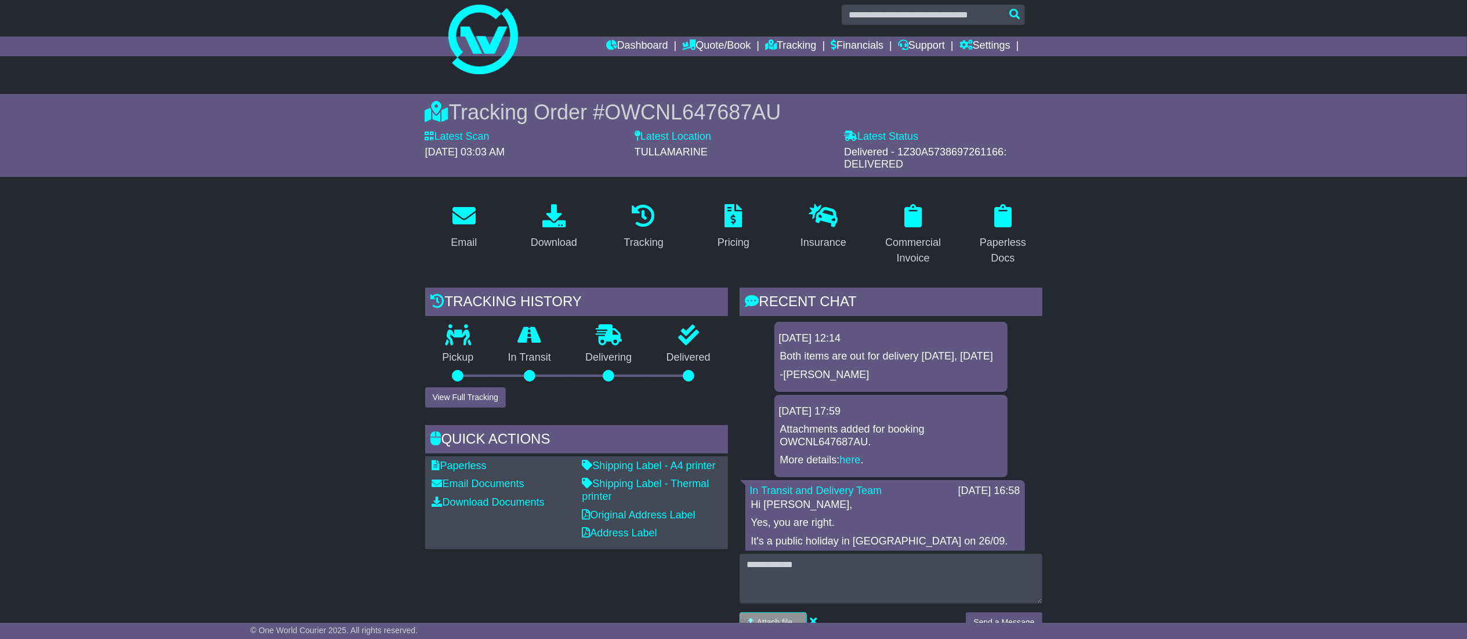 The width and height of the screenshot is (1467, 639). What do you see at coordinates (913, 235) in the screenshot?
I see `a: Commercial Invoice` at bounding box center [913, 235].